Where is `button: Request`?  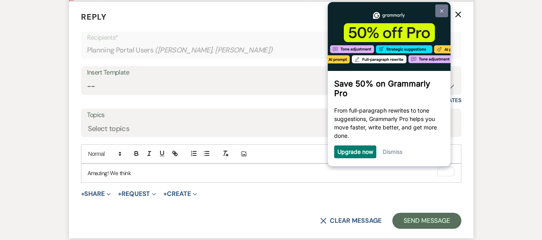
button: Request is located at coordinates (137, 194).